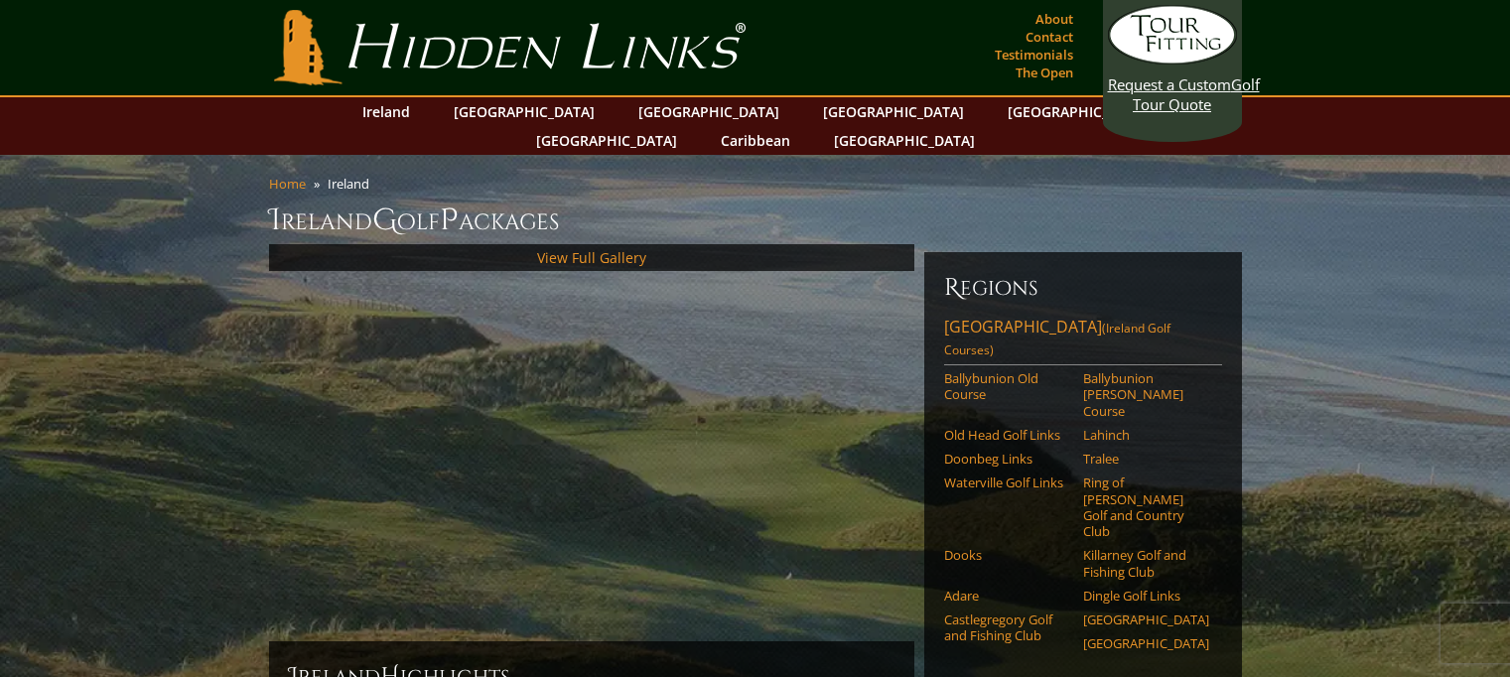 This screenshot has width=1510, height=677. Describe the element at coordinates (384, 220) in the screenshot. I see `span: G` at that location.